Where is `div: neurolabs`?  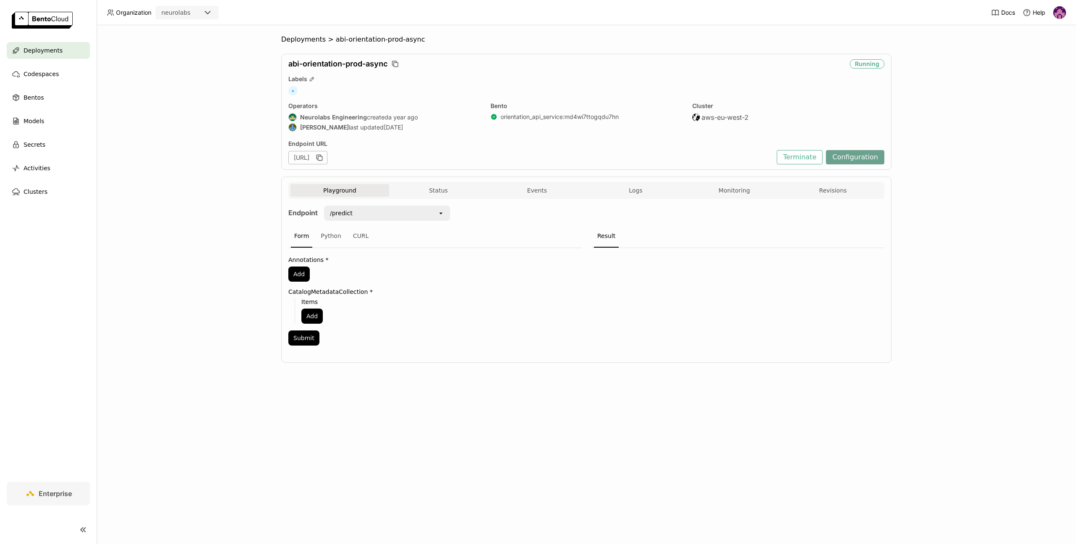 div: neurolabs is located at coordinates (176, 13).